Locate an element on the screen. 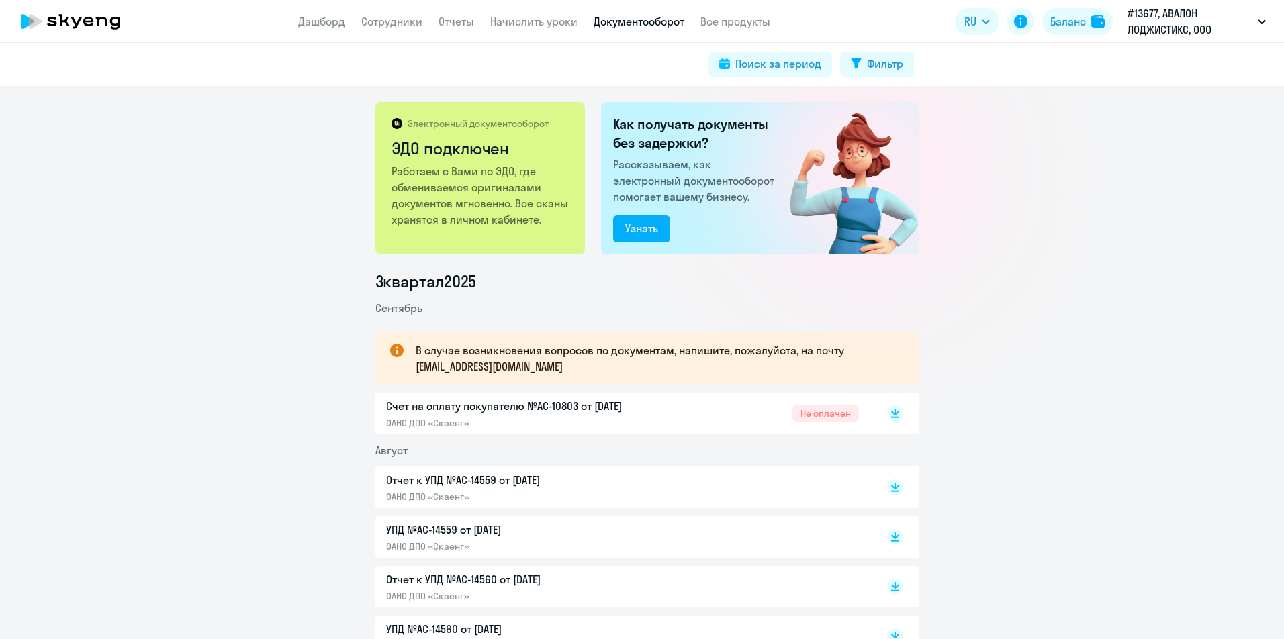  a: Сотрудники is located at coordinates (391, 21).